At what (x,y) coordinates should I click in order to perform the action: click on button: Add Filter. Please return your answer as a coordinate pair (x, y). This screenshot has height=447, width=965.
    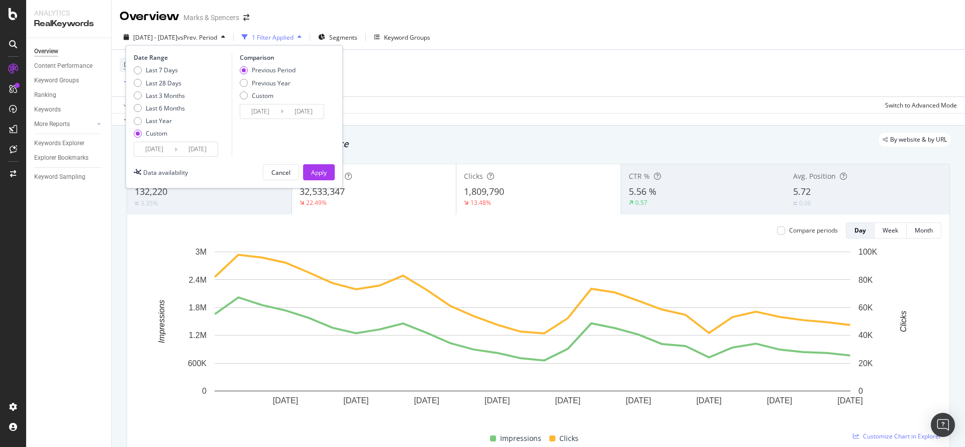
    Looking at the image, I should click on (140, 82).